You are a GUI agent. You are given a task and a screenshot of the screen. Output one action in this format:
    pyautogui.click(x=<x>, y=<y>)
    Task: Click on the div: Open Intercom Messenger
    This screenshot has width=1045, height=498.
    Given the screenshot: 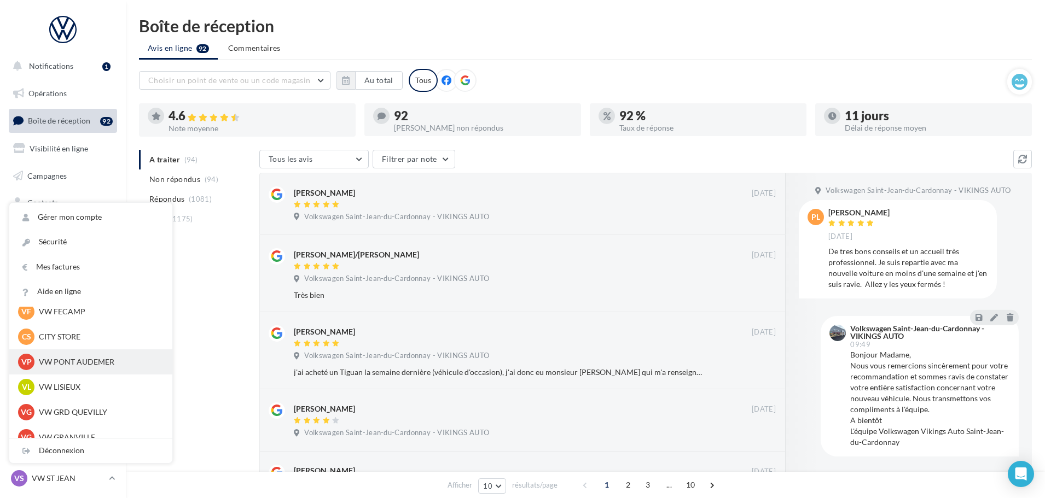 What is the action you would take?
    pyautogui.click(x=1021, y=474)
    